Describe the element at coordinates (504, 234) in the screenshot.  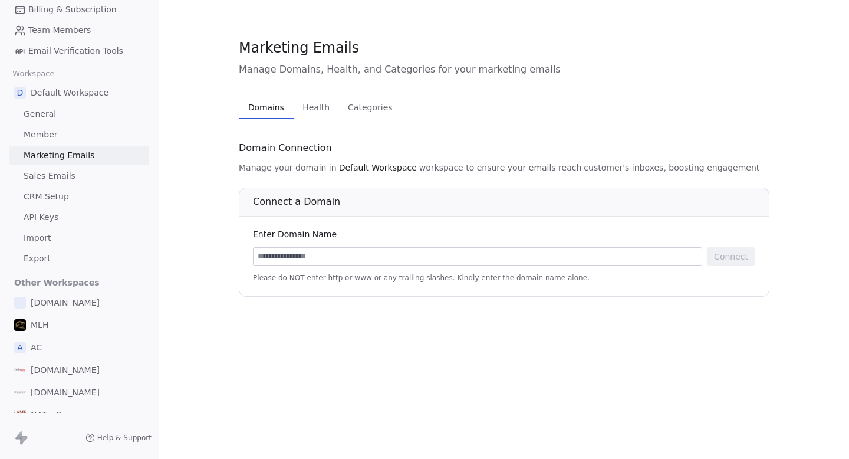
I see `div: Enter Domain Name` at that location.